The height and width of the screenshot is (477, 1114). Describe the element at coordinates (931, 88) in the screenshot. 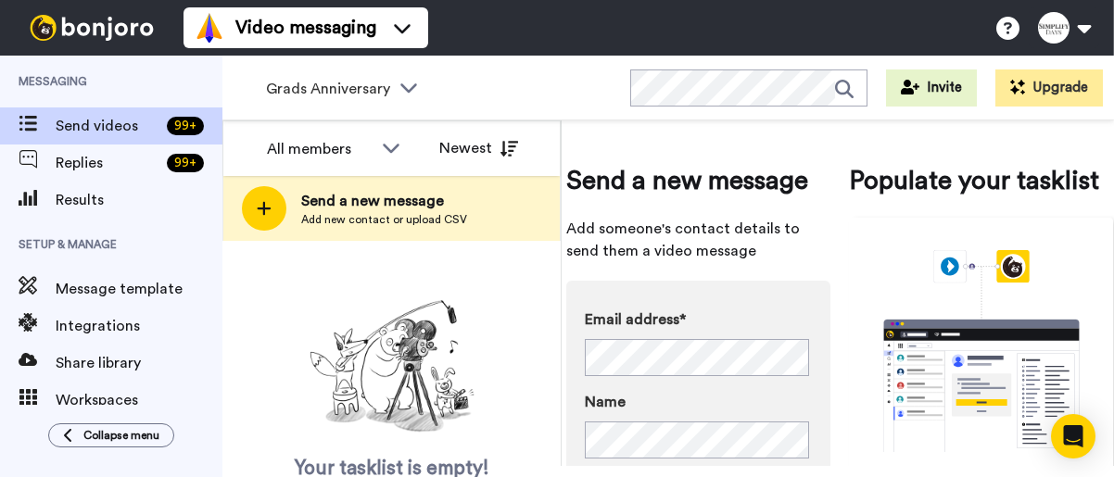

I see `button: Invite` at that location.